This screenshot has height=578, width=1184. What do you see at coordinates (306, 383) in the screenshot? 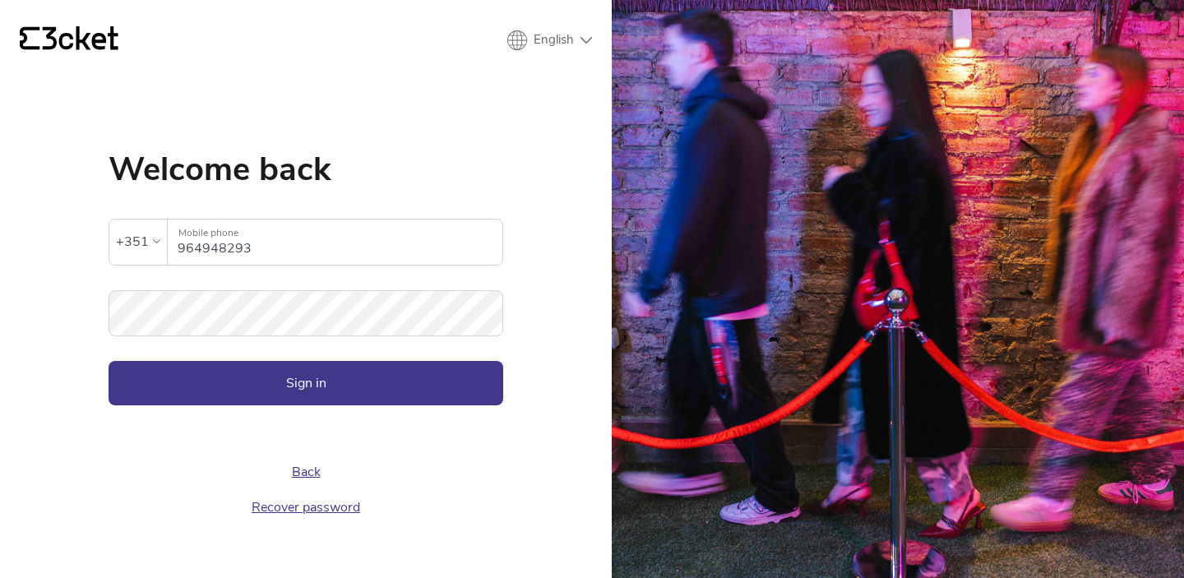
I see `button: Sign in` at bounding box center [306, 383].